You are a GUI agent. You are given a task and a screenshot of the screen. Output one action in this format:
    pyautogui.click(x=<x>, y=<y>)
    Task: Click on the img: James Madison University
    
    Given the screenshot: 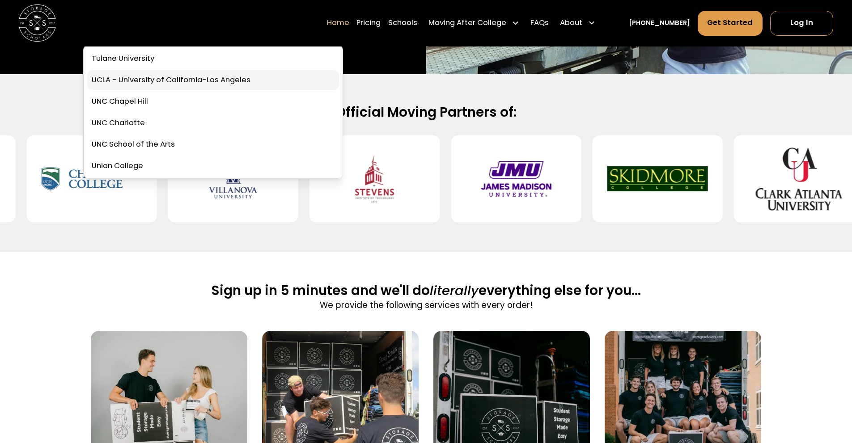 What is the action you would take?
    pyautogui.click(x=516, y=179)
    